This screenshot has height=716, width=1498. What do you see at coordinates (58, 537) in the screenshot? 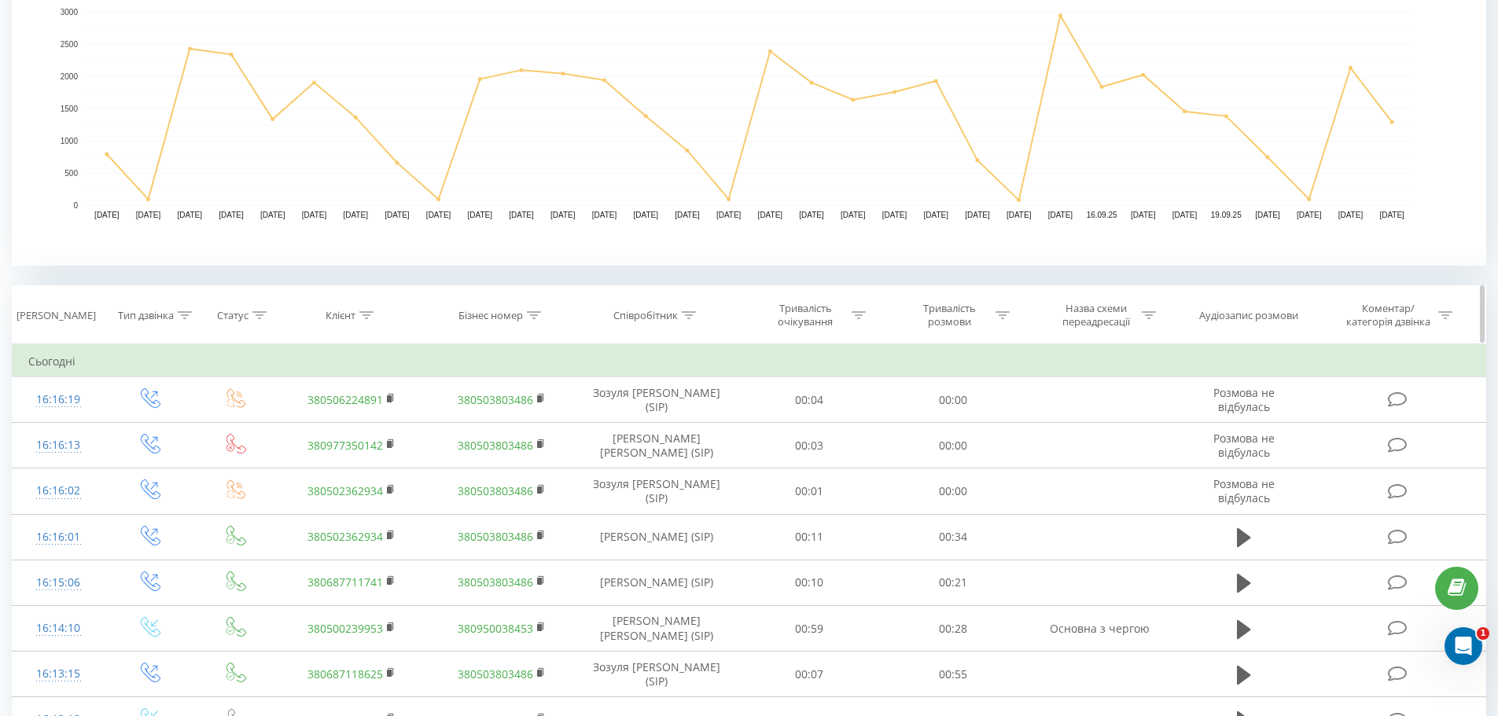
I see `div: 16:16:01` at bounding box center [58, 537].